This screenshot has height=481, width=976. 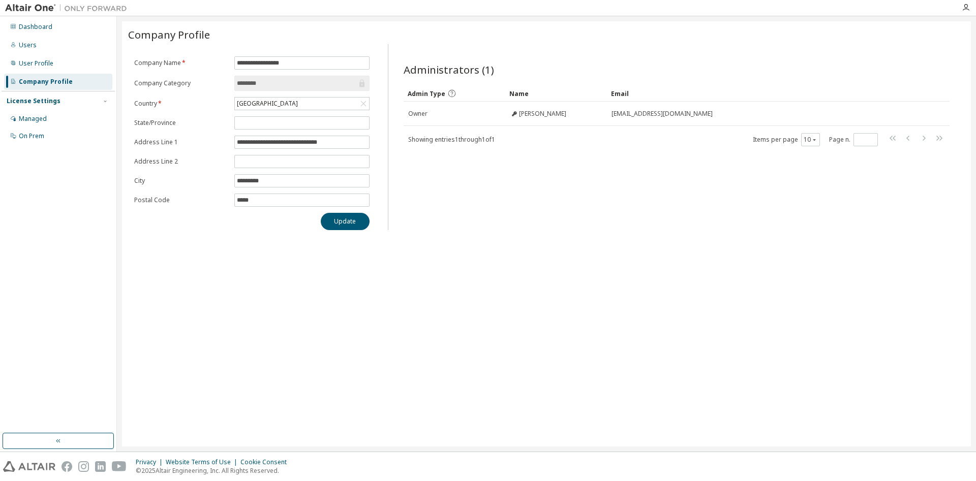 I want to click on div: Privacy, so click(x=150, y=463).